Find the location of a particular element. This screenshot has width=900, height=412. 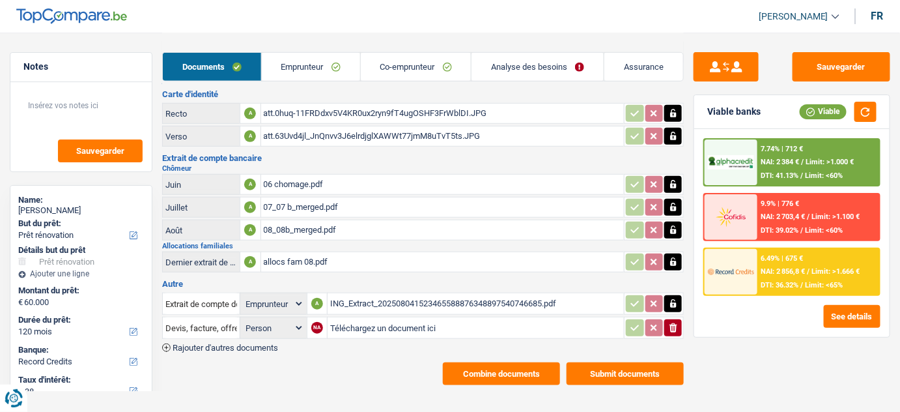

div: Name: is located at coordinates (81, 200).